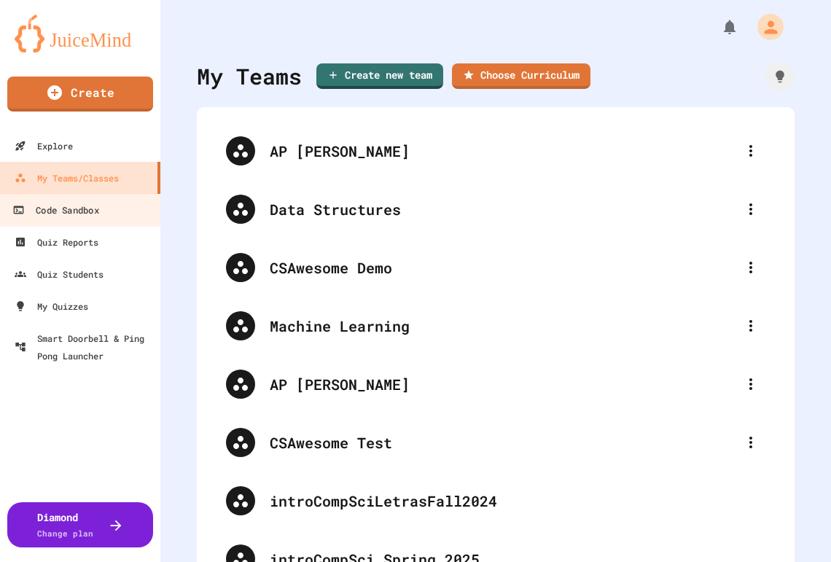 This screenshot has width=831, height=562. What do you see at coordinates (80, 525) in the screenshot?
I see `a: DiamondChange plan` at bounding box center [80, 525].